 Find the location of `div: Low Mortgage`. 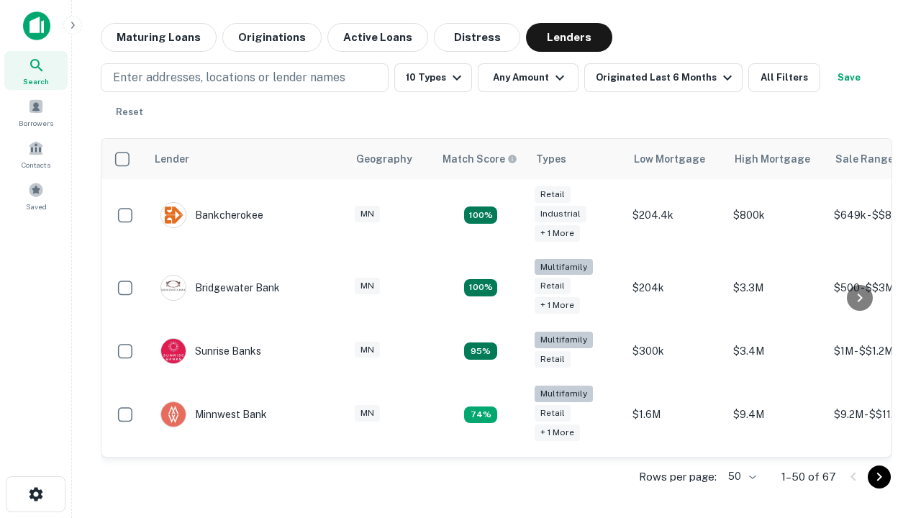

div: Low Mortgage is located at coordinates (669, 159).